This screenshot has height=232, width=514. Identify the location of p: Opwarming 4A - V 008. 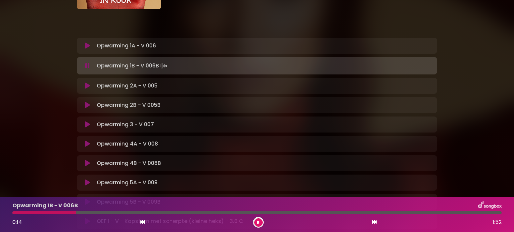
(127, 144).